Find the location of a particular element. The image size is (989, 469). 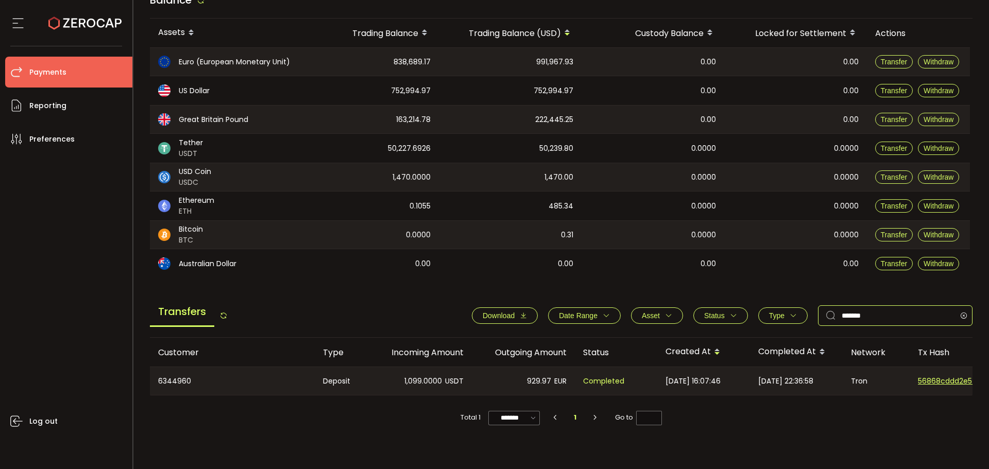

span: Australian Dollar is located at coordinates (208, 264).